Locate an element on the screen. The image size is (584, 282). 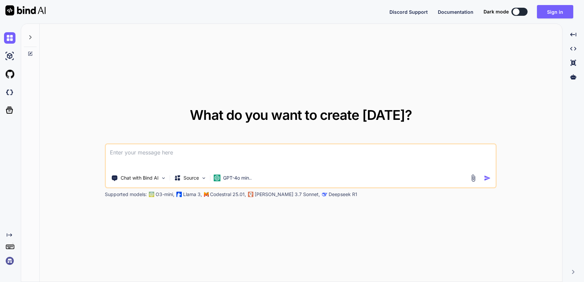
img: githubLight is located at coordinates (10, 74).